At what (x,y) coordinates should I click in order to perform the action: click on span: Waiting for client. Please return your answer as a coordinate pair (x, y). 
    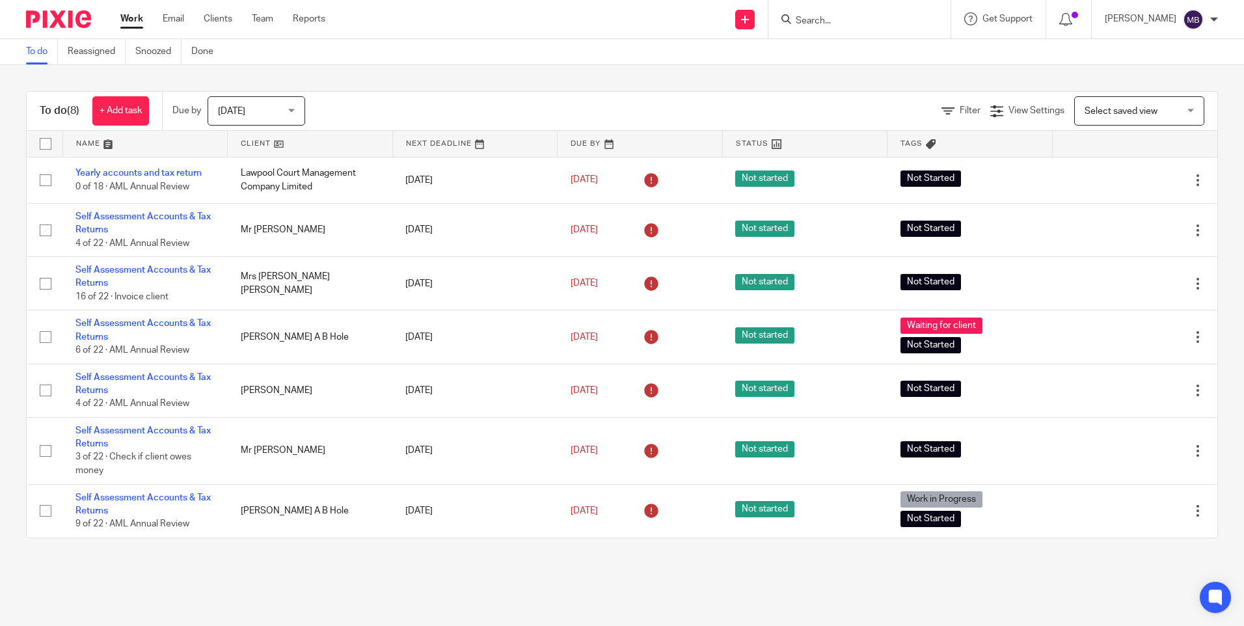
    Looking at the image, I should click on (942, 325).